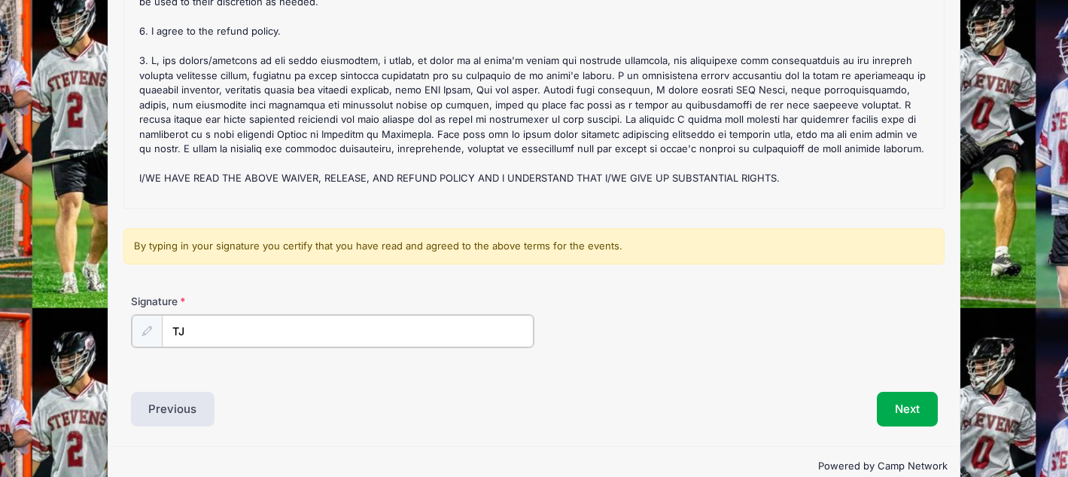 The image size is (1068, 477). I want to click on p: Powered by Camp Network, so click(534, 466).